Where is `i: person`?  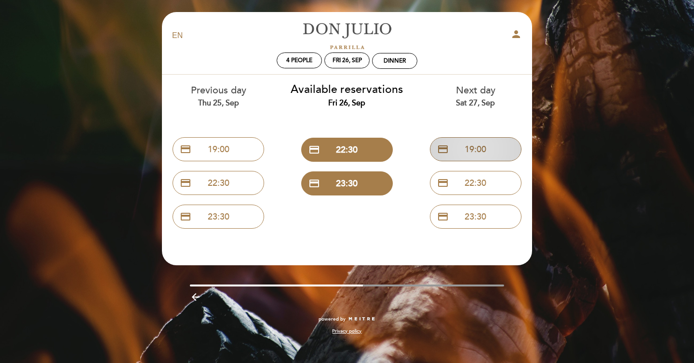
i: person is located at coordinates (516, 34).